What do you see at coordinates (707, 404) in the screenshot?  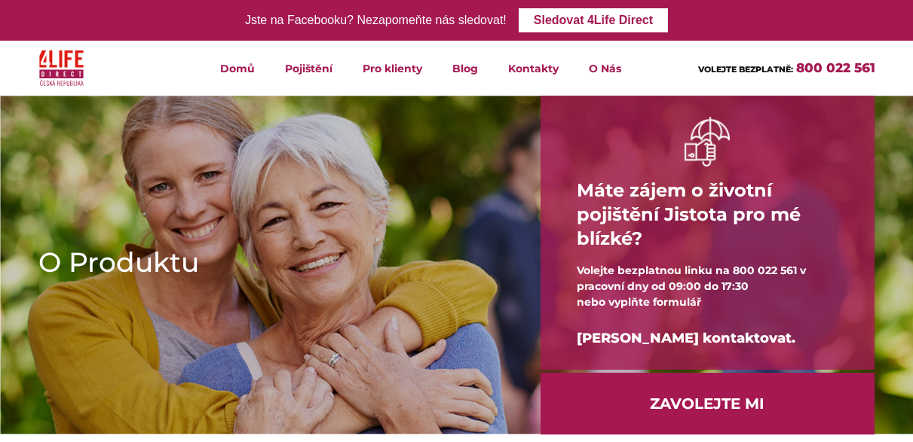 I see `a: ZAVOLEJTE MI` at bounding box center [707, 404].